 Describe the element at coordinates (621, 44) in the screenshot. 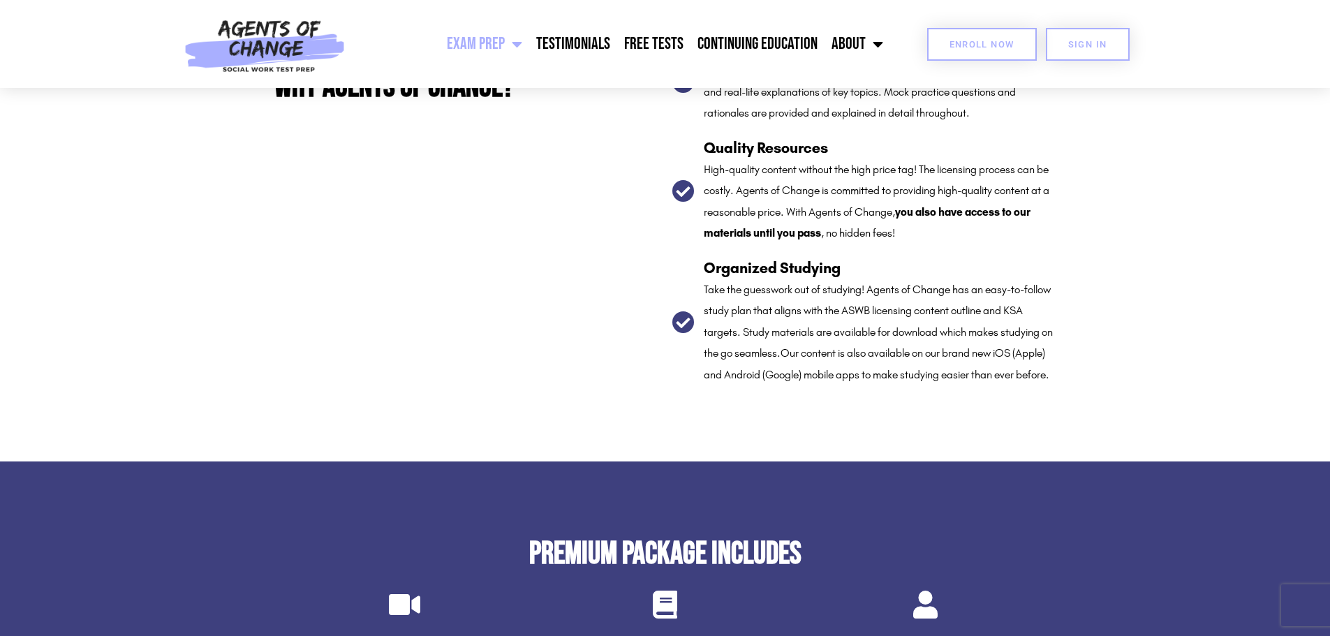

I see `nav: Menu` at that location.